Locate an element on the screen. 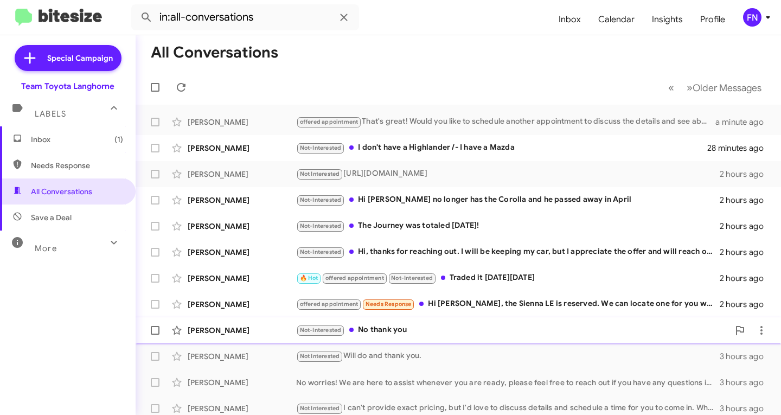  span: 🔥 Hot is located at coordinates (309, 278).